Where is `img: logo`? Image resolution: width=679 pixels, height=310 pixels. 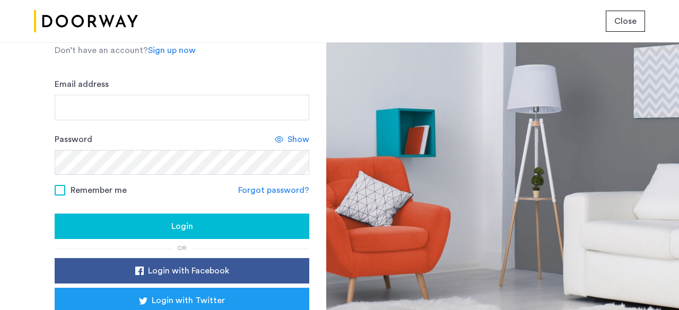 img: logo is located at coordinates (86, 21).